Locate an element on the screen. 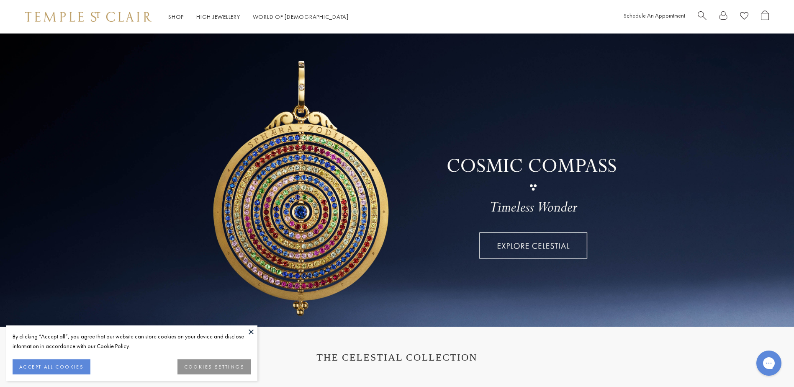 This screenshot has width=794, height=387. img: Temple St. Clair is located at coordinates (88, 17).